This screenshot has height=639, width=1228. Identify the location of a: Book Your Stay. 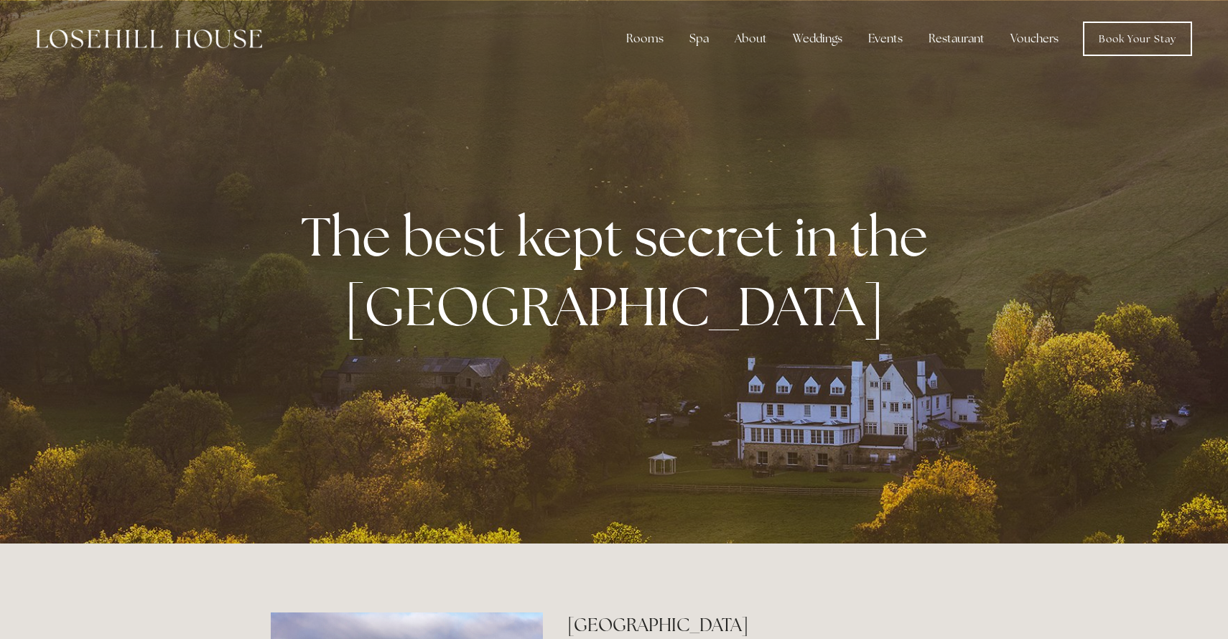
(1138, 39).